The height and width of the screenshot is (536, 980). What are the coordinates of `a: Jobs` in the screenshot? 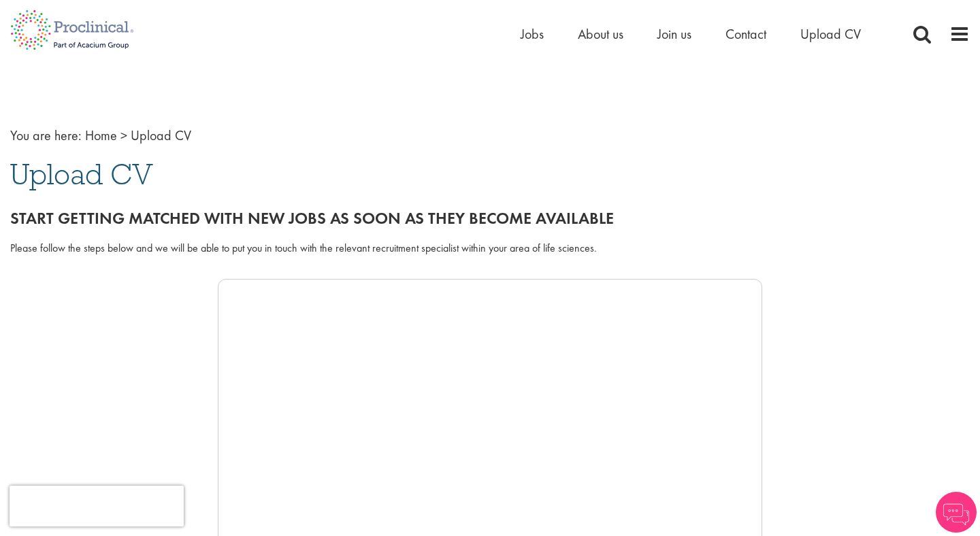 It's located at (532, 34).